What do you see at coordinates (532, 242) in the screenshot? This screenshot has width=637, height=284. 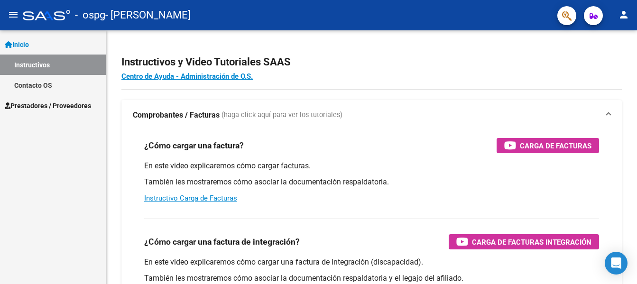 I see `span: Carga de Facturas Integración` at bounding box center [532, 242].